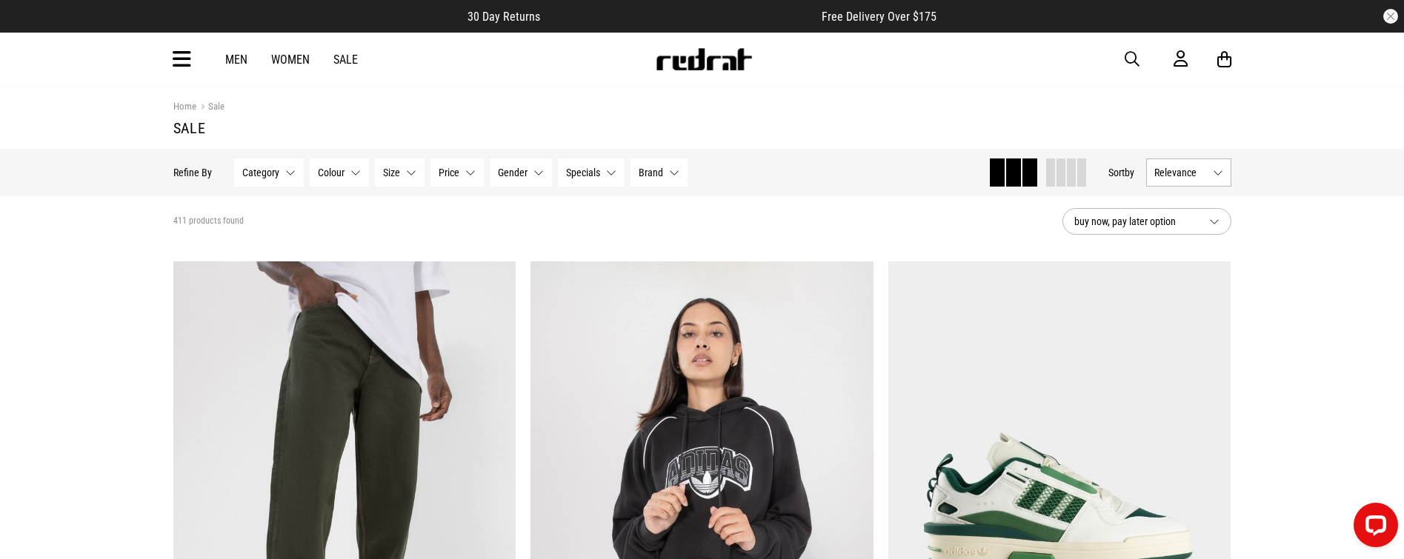  I want to click on span: Gender, so click(513, 173).